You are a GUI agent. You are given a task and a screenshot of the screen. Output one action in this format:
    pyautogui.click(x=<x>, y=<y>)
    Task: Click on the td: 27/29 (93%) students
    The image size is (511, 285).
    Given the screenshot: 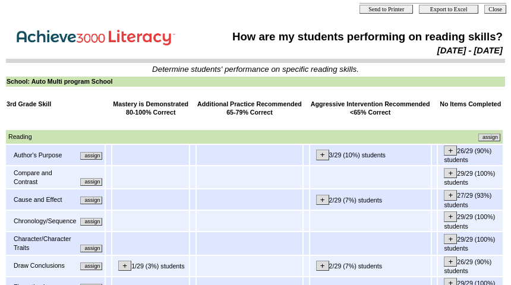 What is the action you would take?
    pyautogui.click(x=470, y=200)
    